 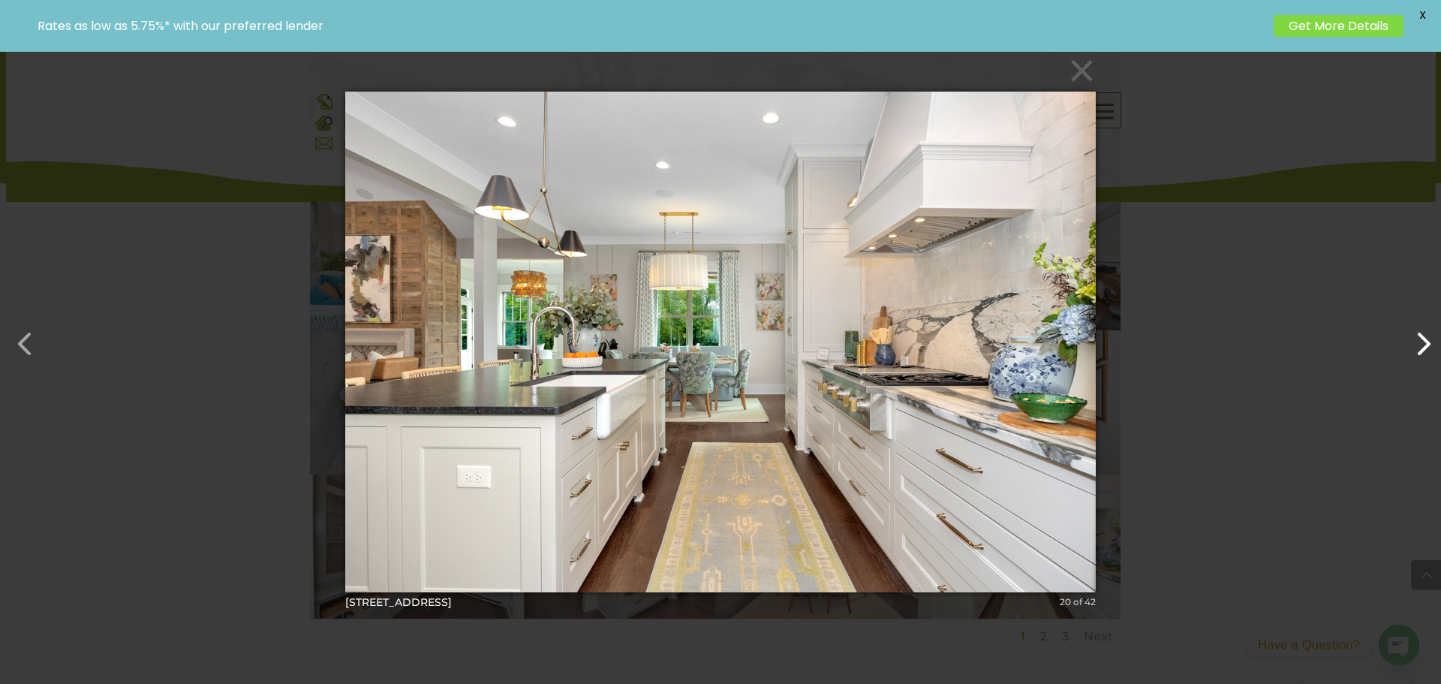 What do you see at coordinates (1416, 336) in the screenshot?
I see `button: Next (Right arrow key)` at bounding box center [1416, 336].